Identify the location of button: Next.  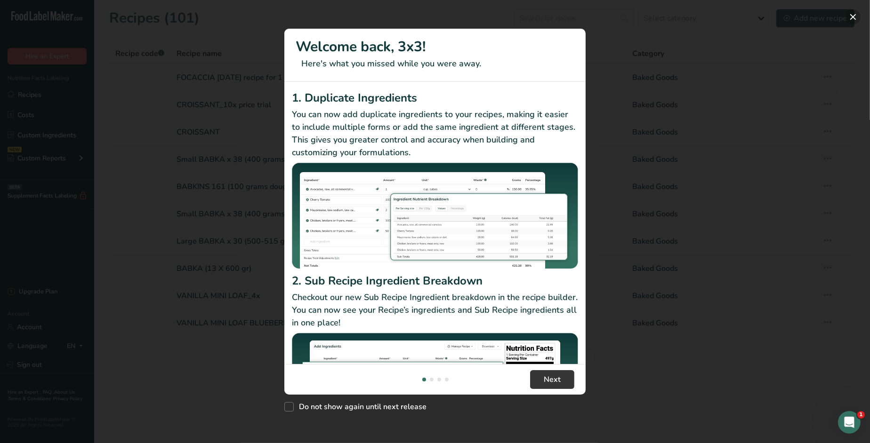
(552, 380).